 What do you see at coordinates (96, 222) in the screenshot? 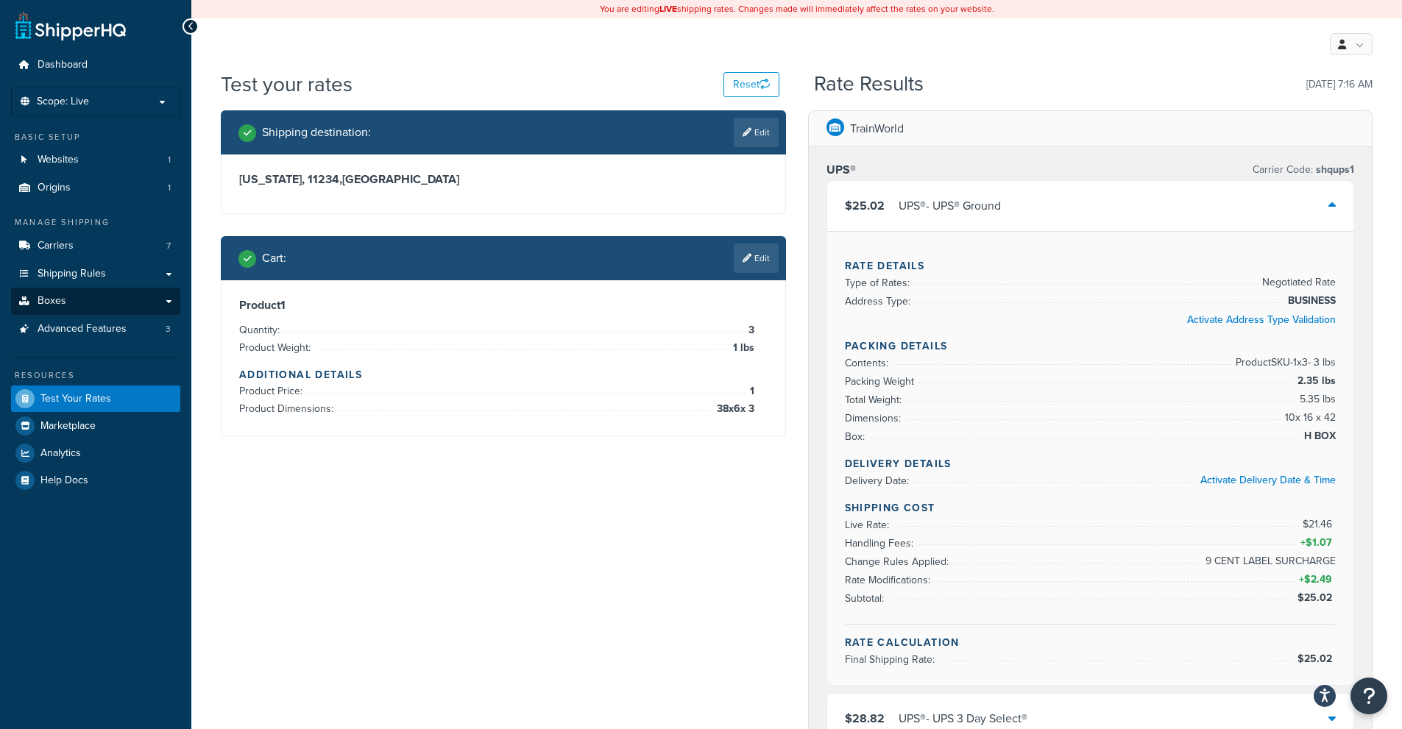
I see `div: Manage Shipping` at bounding box center [96, 222].